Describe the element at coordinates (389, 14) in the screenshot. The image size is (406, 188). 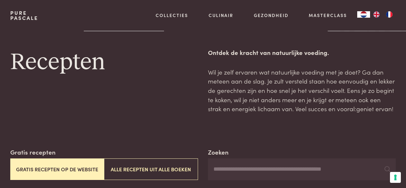
I see `a: FR` at that location.